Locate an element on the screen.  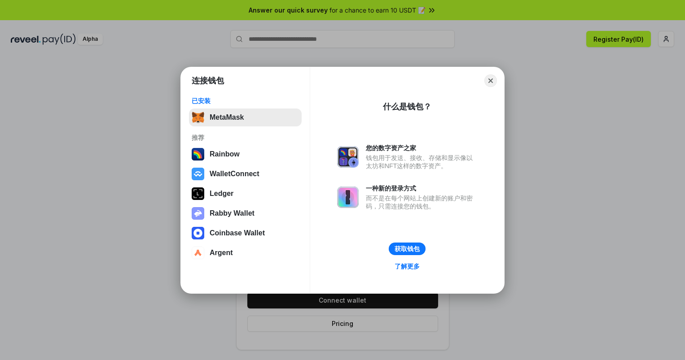
div: 一种新的登录方式 is located at coordinates (421, 188).